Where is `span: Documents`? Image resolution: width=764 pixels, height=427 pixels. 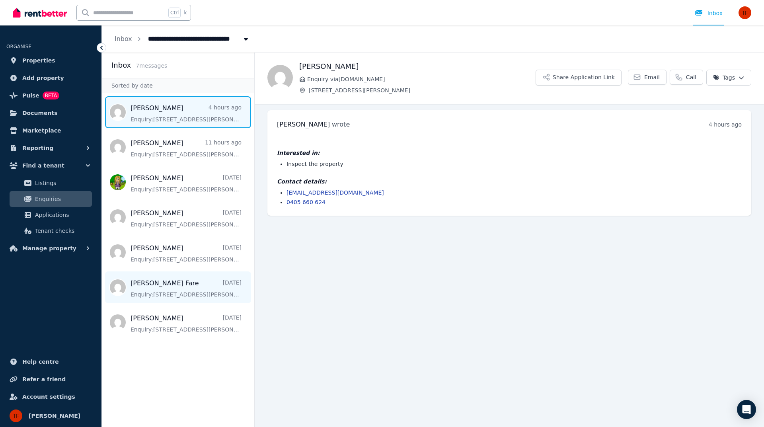 span: Documents is located at coordinates (40, 113).